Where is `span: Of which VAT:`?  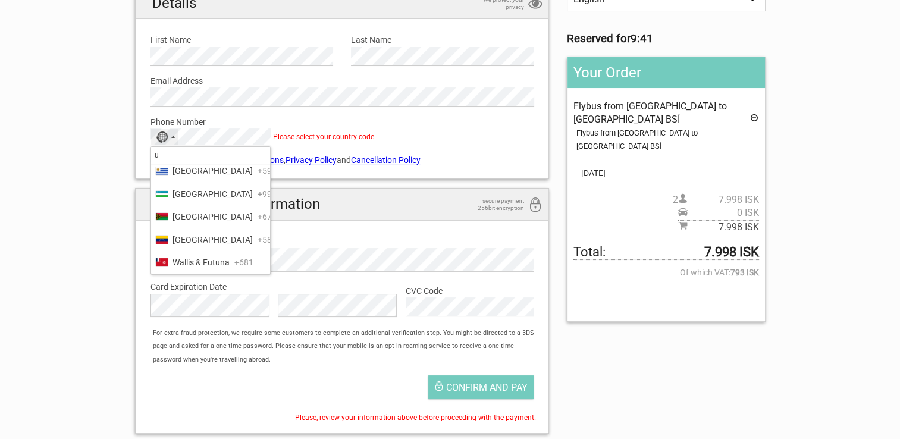
span: Of which VAT: is located at coordinates (665, 272).